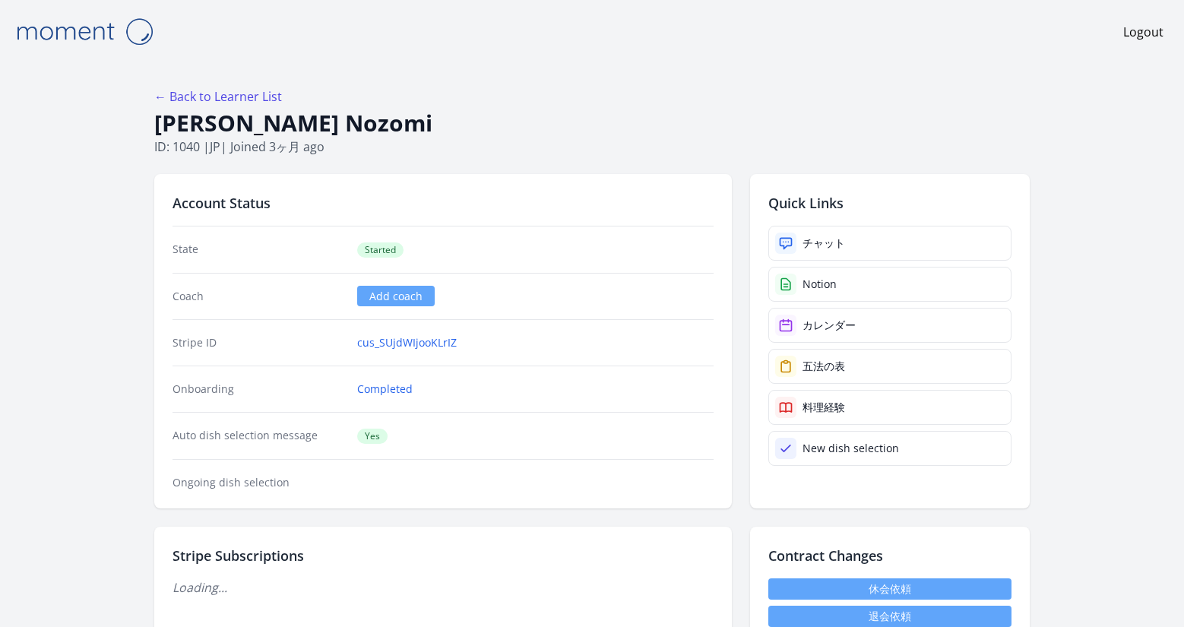  I want to click on a: 料理経験, so click(890, 407).